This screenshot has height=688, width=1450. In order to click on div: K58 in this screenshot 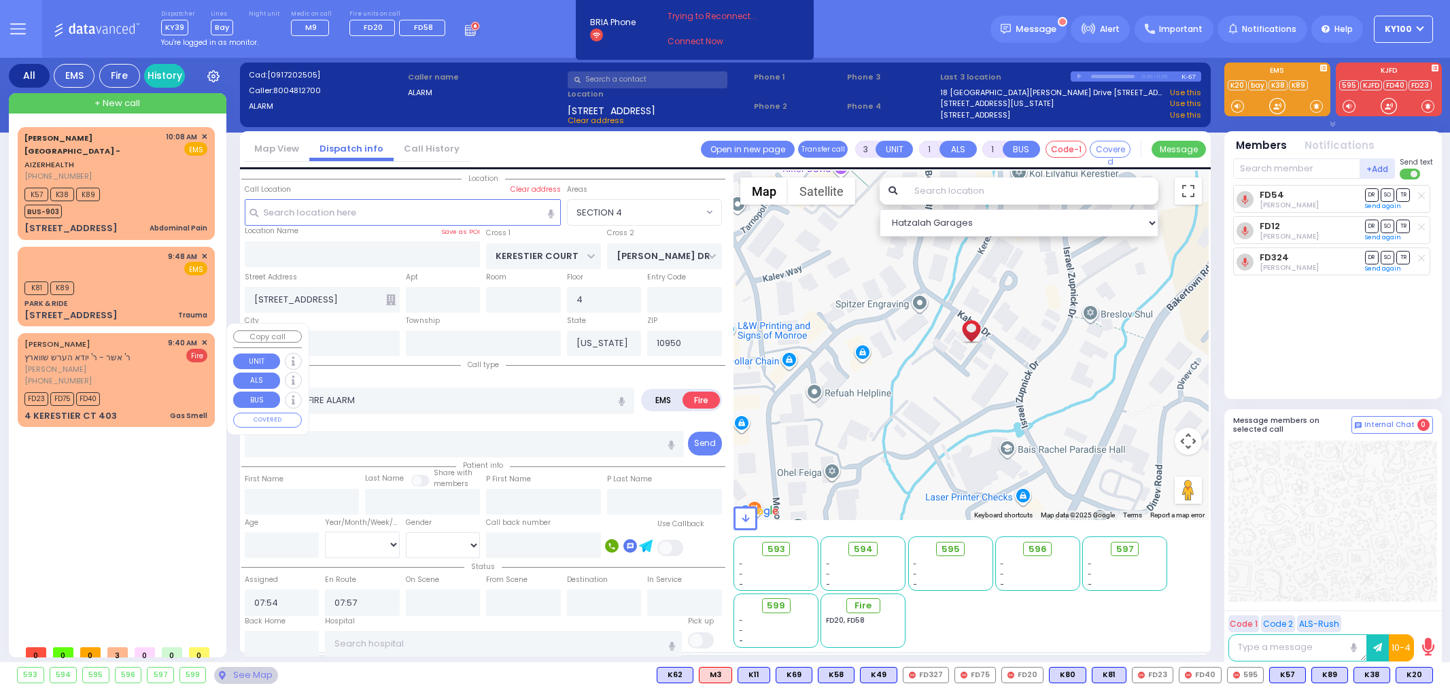, I will do `click(836, 675)`.